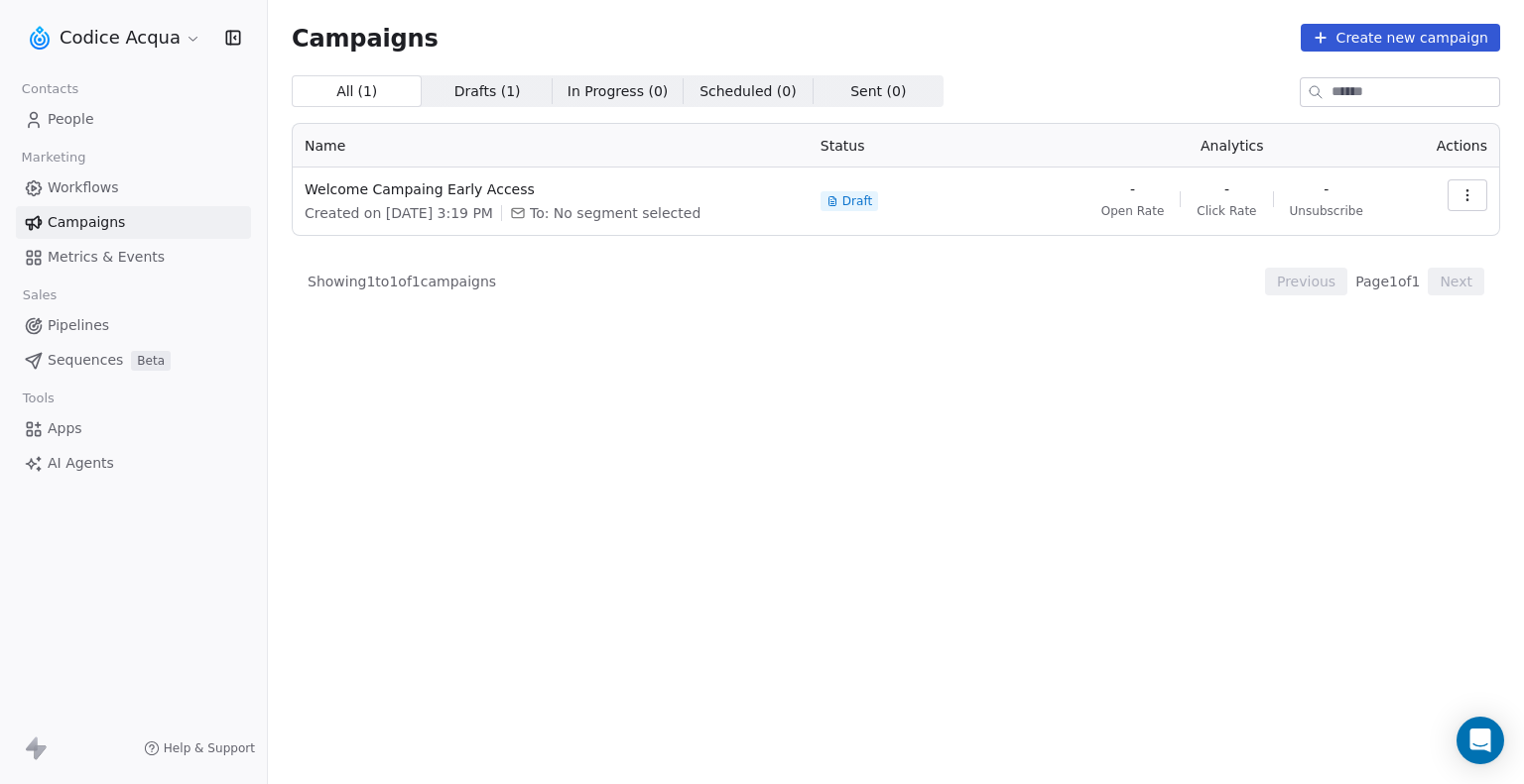  I want to click on span: Showing 1 to 1 of 1 campaigns, so click(402, 281).